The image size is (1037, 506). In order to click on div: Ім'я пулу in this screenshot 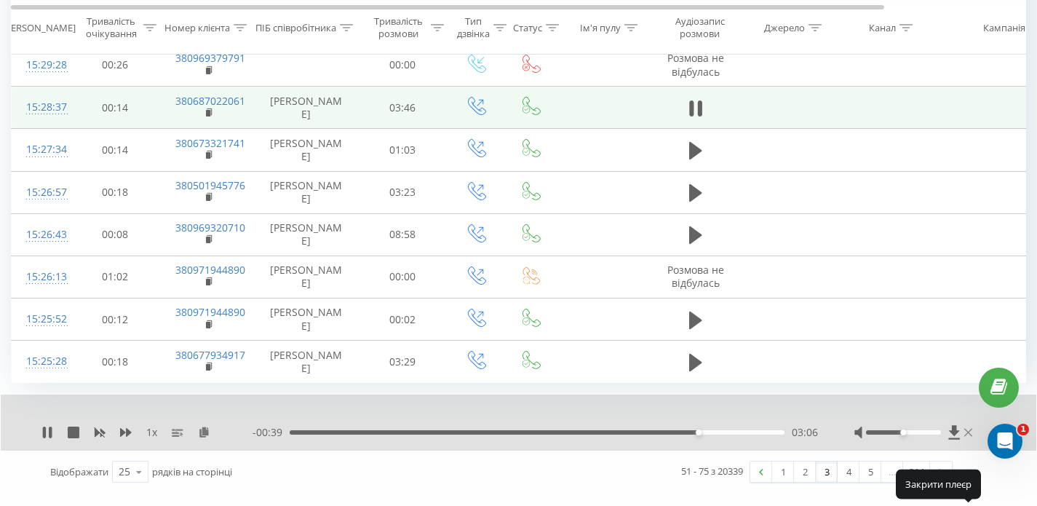, I will do `click(600, 27)`.